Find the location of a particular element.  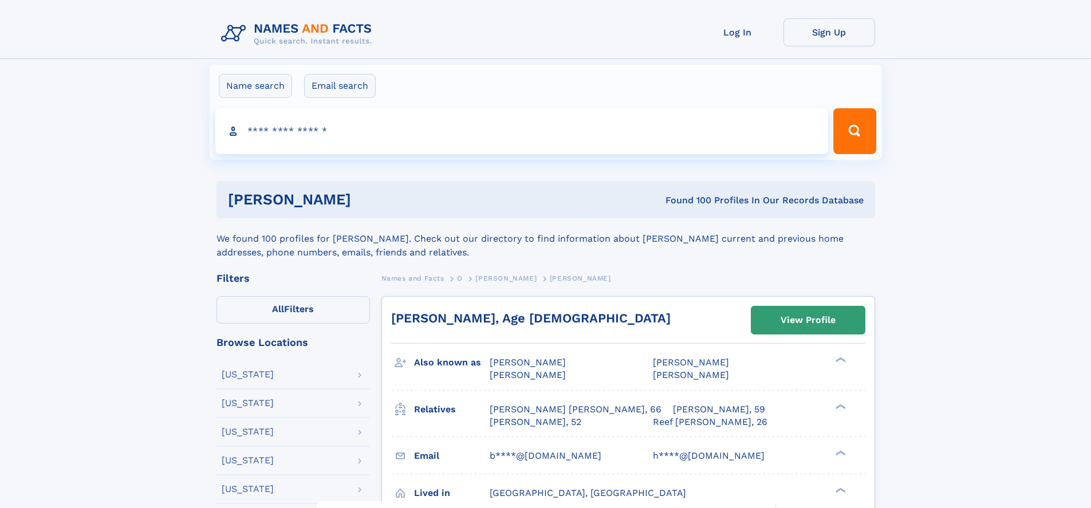

label: Email search is located at coordinates (340, 86).